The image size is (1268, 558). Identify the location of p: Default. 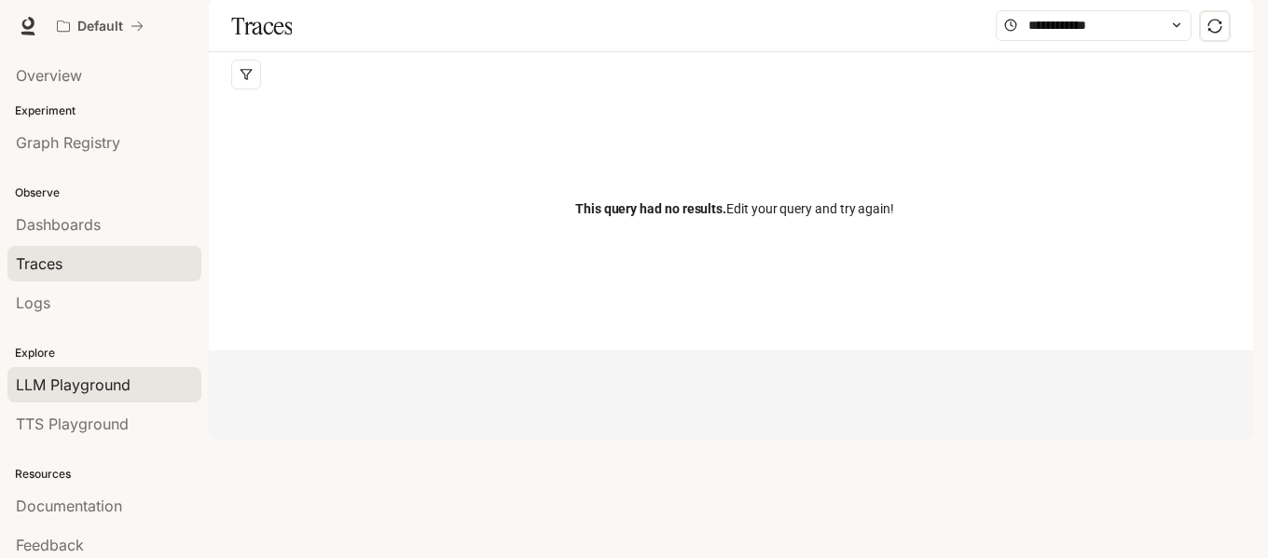
(100, 26).